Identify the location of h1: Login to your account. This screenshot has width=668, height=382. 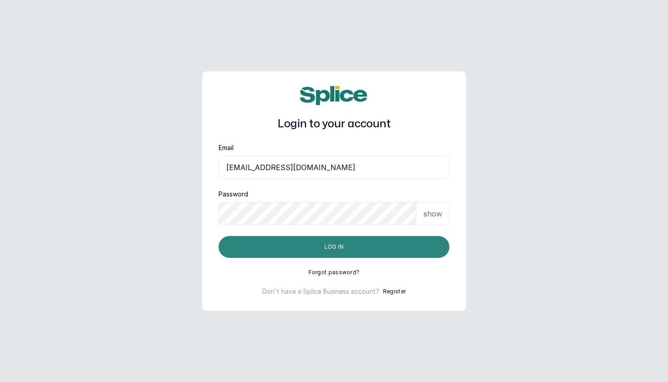
(334, 124).